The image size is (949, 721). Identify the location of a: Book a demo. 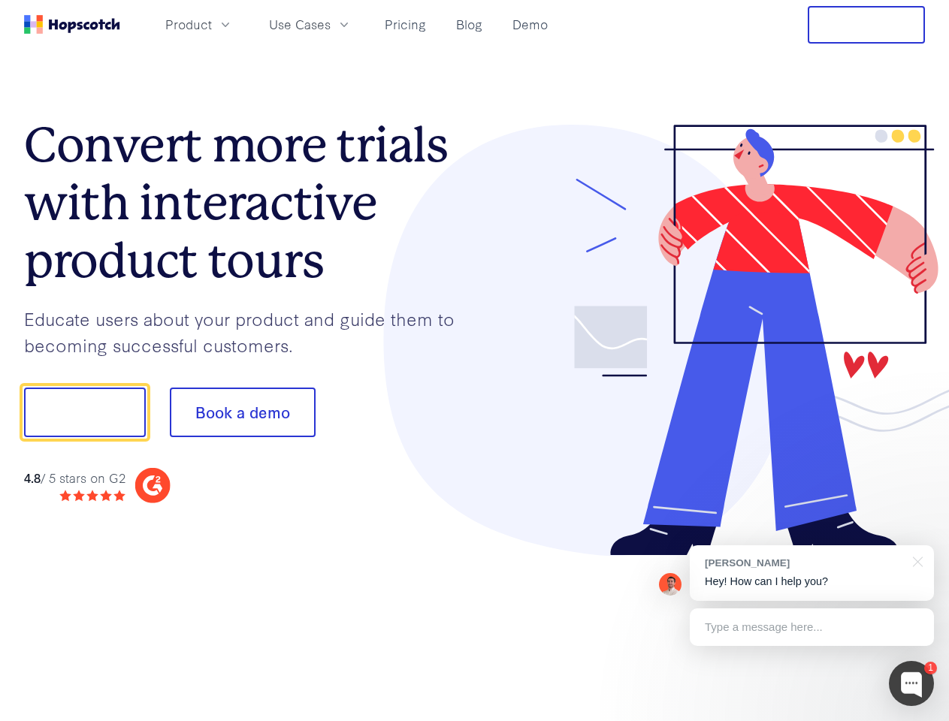
(243, 412).